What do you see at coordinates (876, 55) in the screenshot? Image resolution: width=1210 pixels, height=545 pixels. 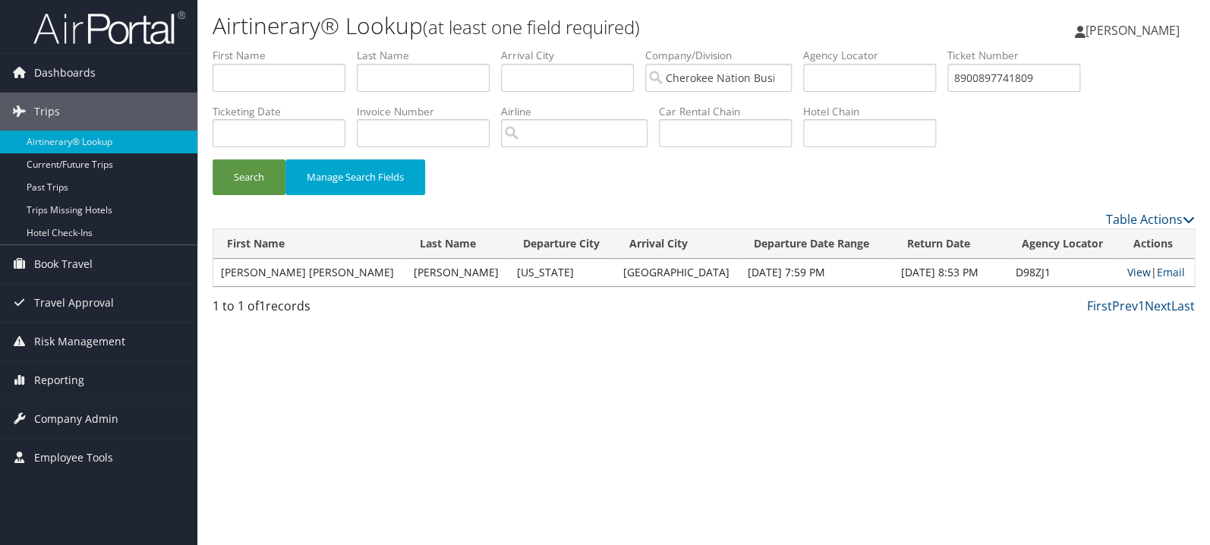 I see `label: Agency Locator` at bounding box center [876, 55].